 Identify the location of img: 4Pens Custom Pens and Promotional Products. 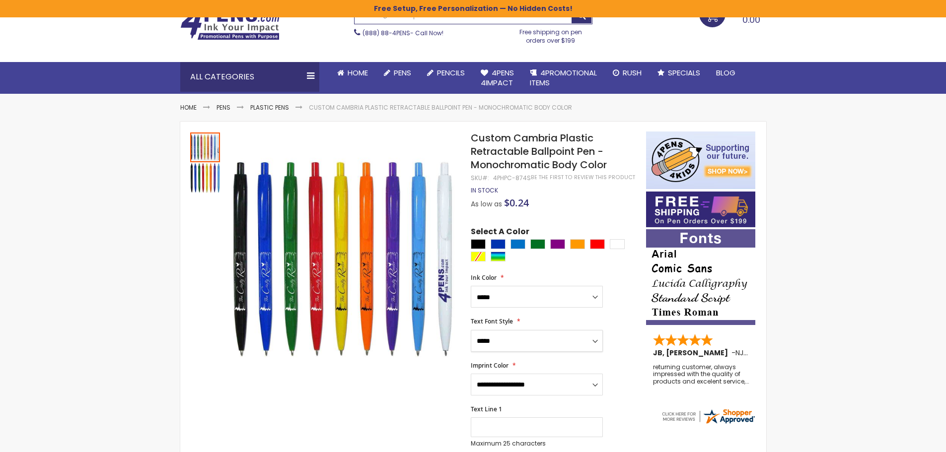
(230, 24).